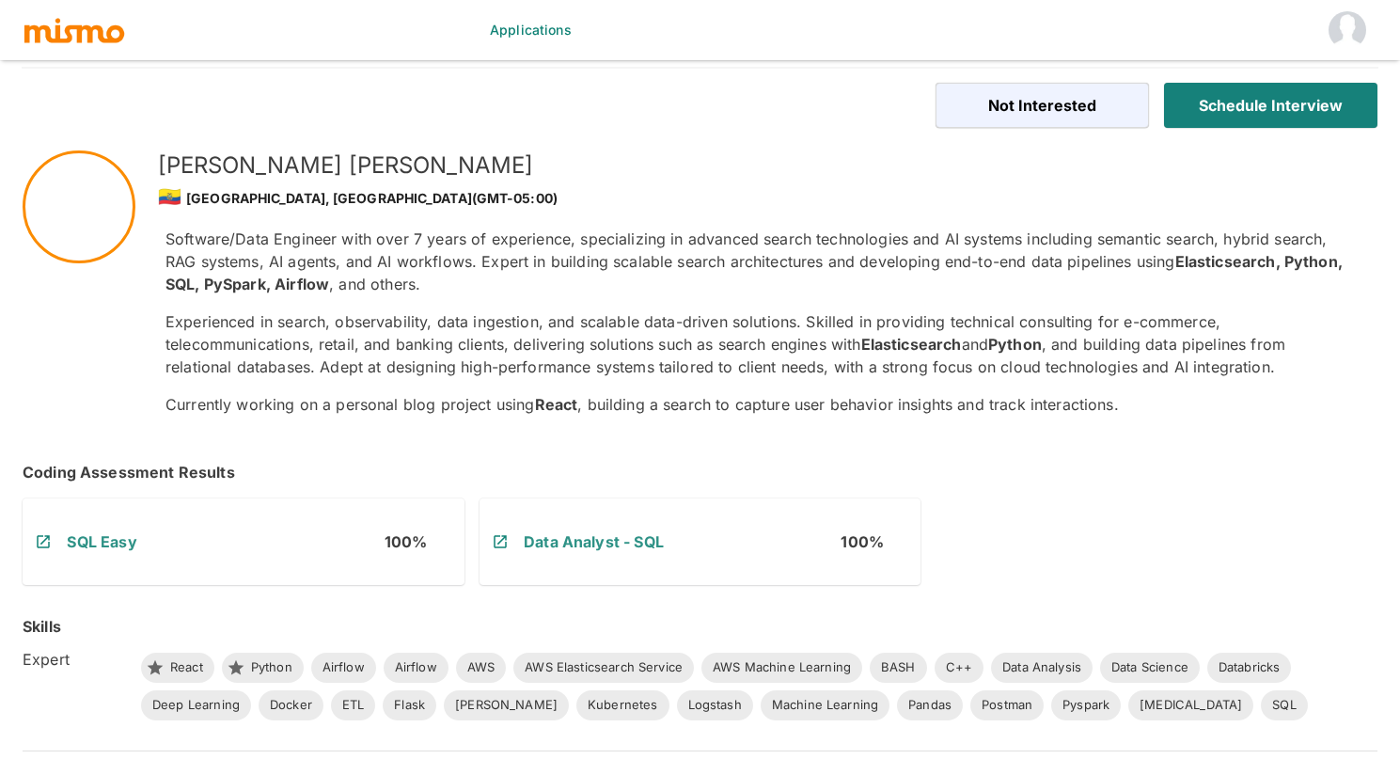 The width and height of the screenshot is (1400, 759). Describe the element at coordinates (102, 542) in the screenshot. I see `a: SQL Easy` at that location.